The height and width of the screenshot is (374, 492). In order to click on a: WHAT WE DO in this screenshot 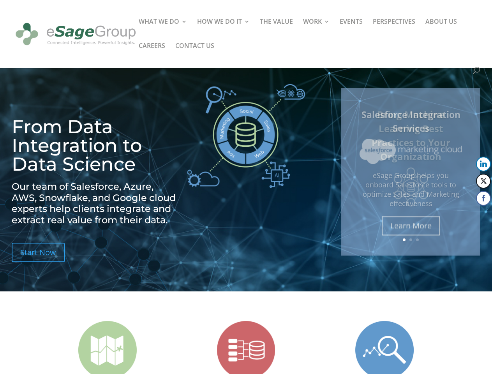, I will do `click(163, 31)`.